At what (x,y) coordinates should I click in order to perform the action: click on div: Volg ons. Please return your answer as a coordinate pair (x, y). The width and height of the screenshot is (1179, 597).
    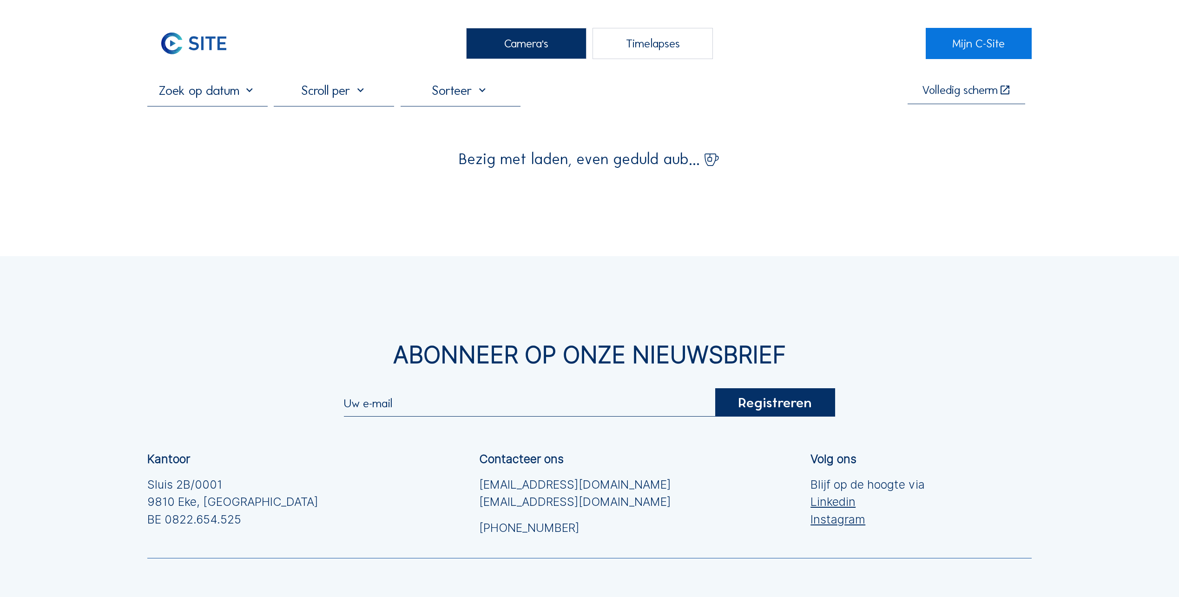
    Looking at the image, I should click on (833, 459).